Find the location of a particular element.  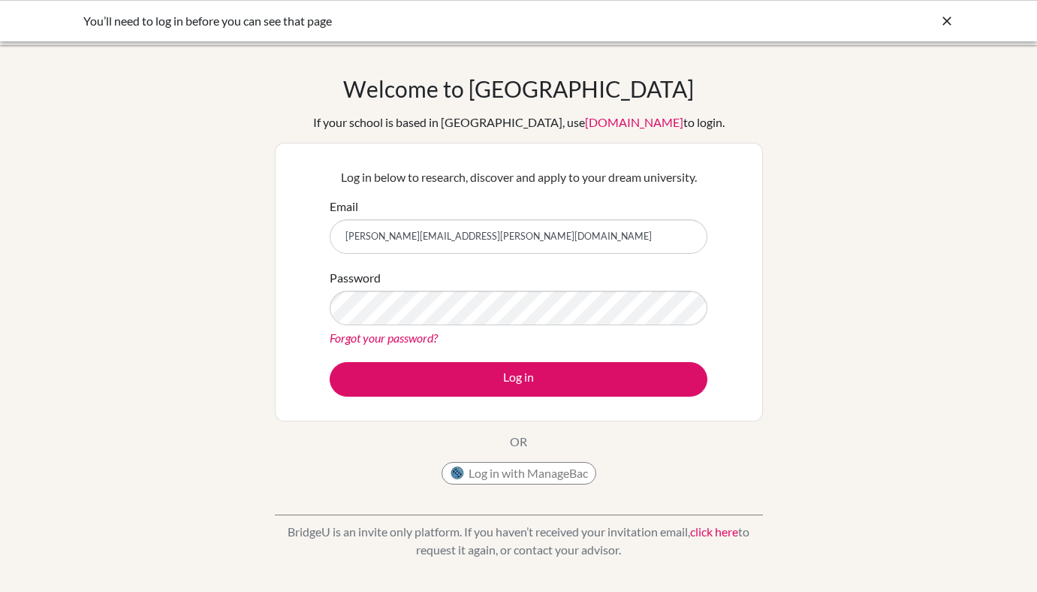

p: Log in below to research, discover and apply to your dream university. is located at coordinates (518, 177).